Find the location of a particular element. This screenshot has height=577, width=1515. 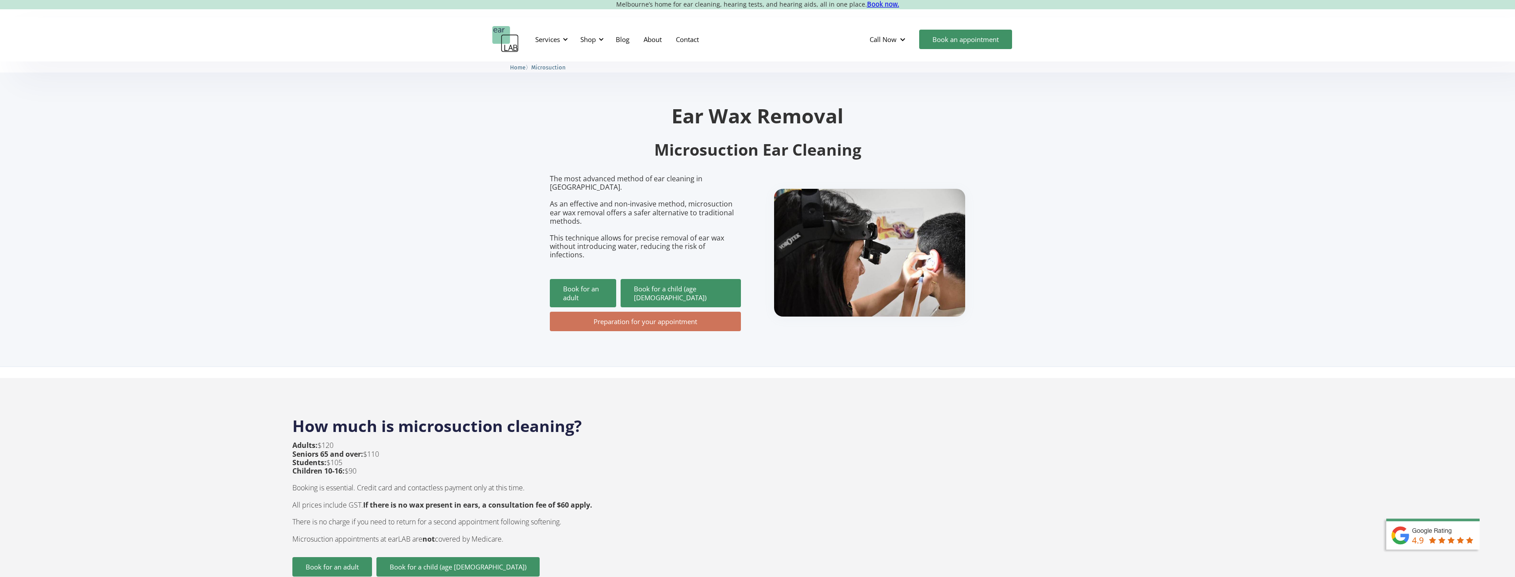

a: About is located at coordinates (652, 39).